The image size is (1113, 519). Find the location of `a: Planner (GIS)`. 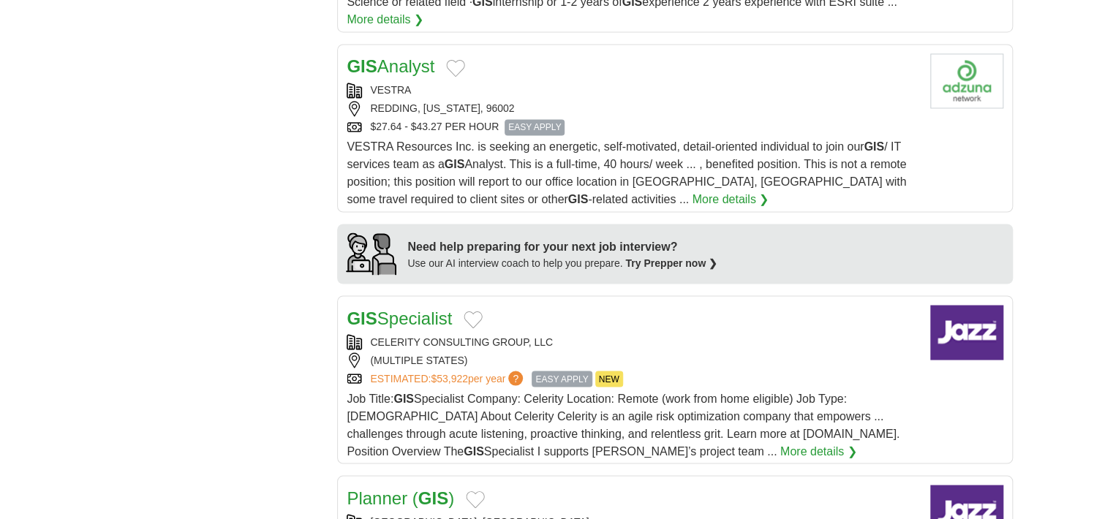

a: Planner (GIS) is located at coordinates (400, 497).